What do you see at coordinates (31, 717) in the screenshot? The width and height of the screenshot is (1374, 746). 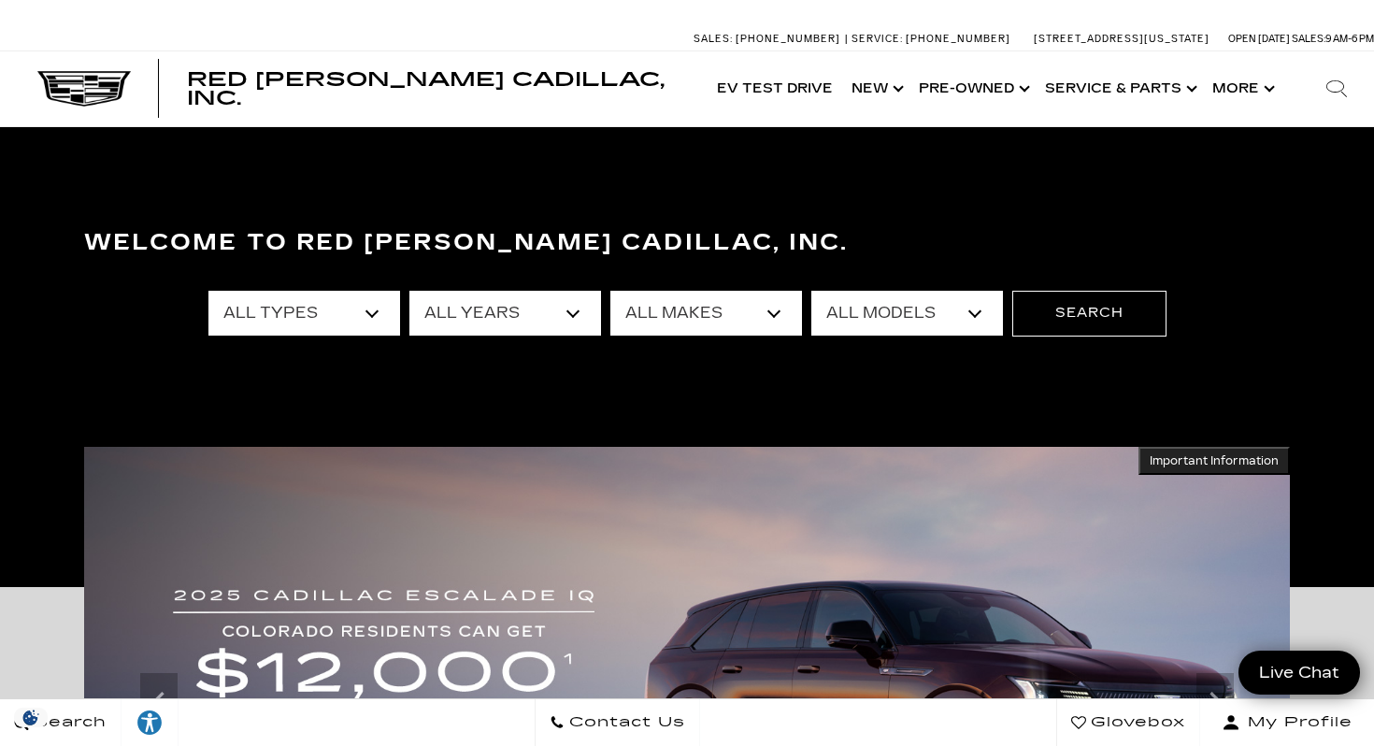 I see `section: Click to Open Cookie Consent Modal` at bounding box center [31, 717].